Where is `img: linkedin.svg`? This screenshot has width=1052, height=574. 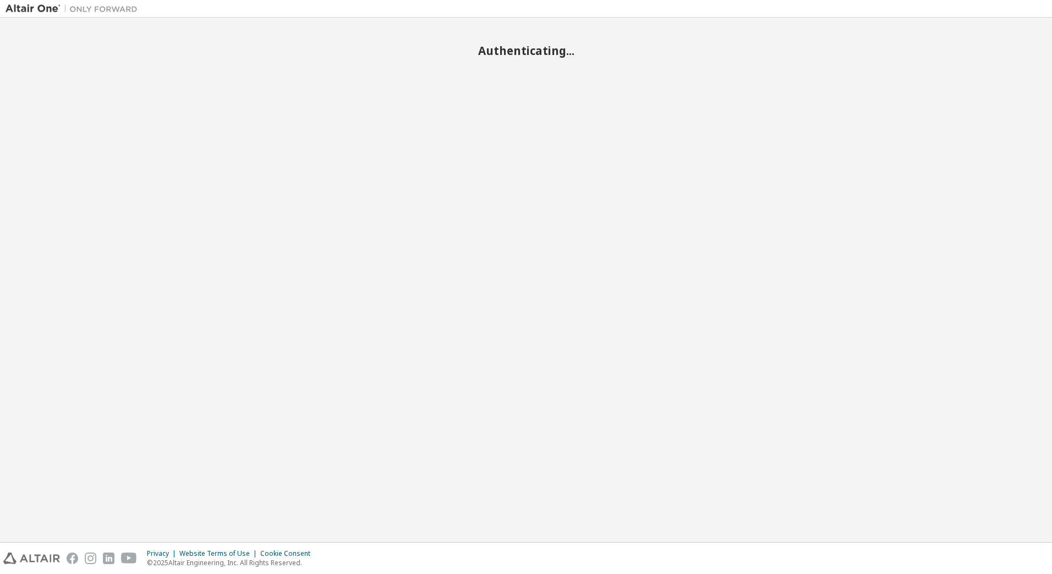
img: linkedin.svg is located at coordinates (108, 558).